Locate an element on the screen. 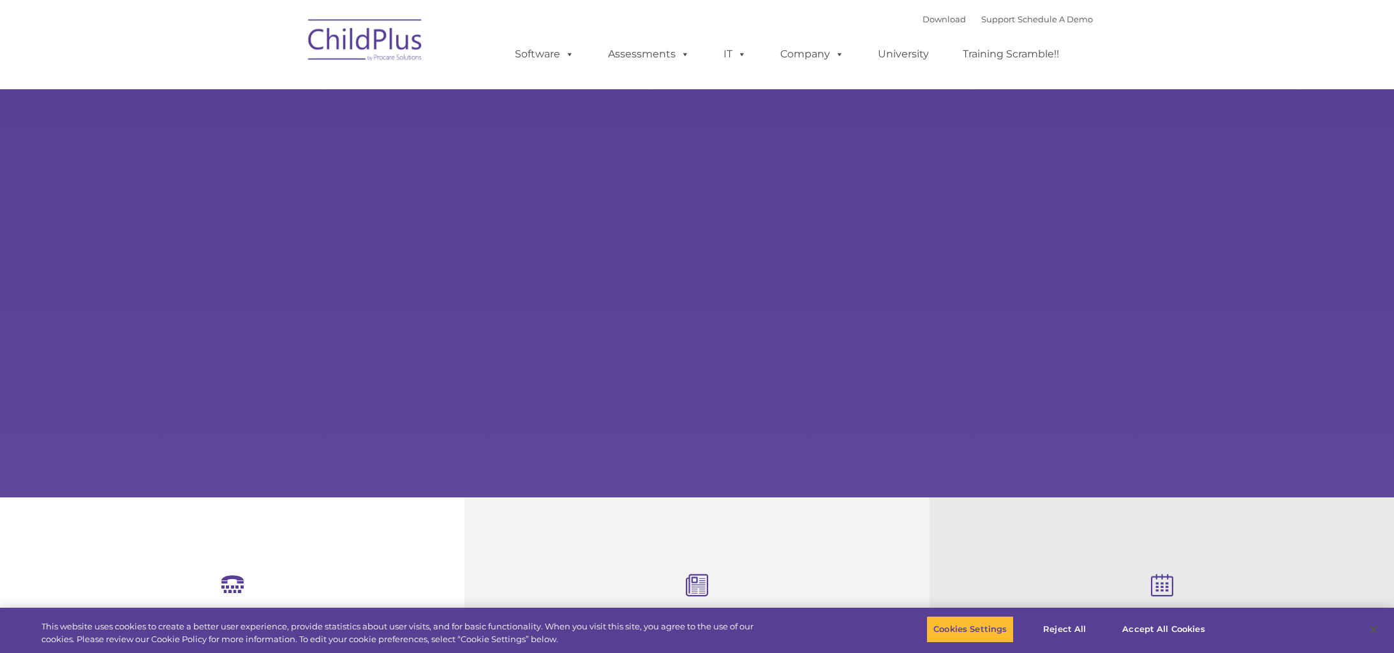  a: Company is located at coordinates (812, 54).